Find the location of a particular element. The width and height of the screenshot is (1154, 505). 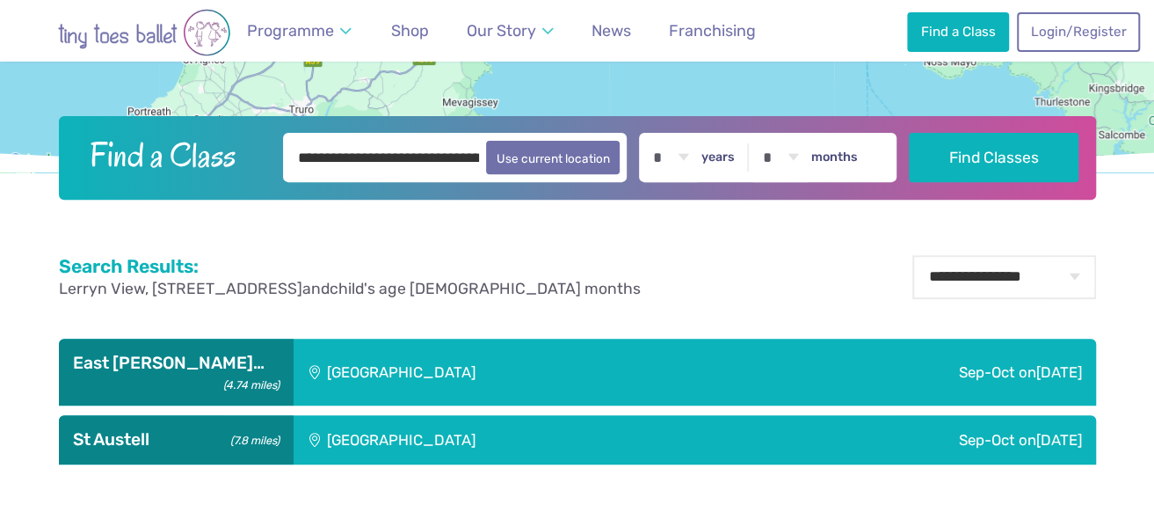

span: News is located at coordinates (611, 30).